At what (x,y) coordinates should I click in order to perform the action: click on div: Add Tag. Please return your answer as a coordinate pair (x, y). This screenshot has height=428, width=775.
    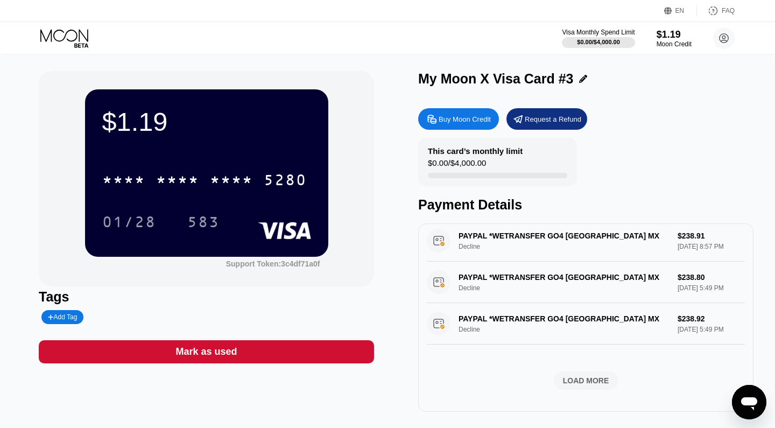
    Looking at the image, I should click on (62, 317).